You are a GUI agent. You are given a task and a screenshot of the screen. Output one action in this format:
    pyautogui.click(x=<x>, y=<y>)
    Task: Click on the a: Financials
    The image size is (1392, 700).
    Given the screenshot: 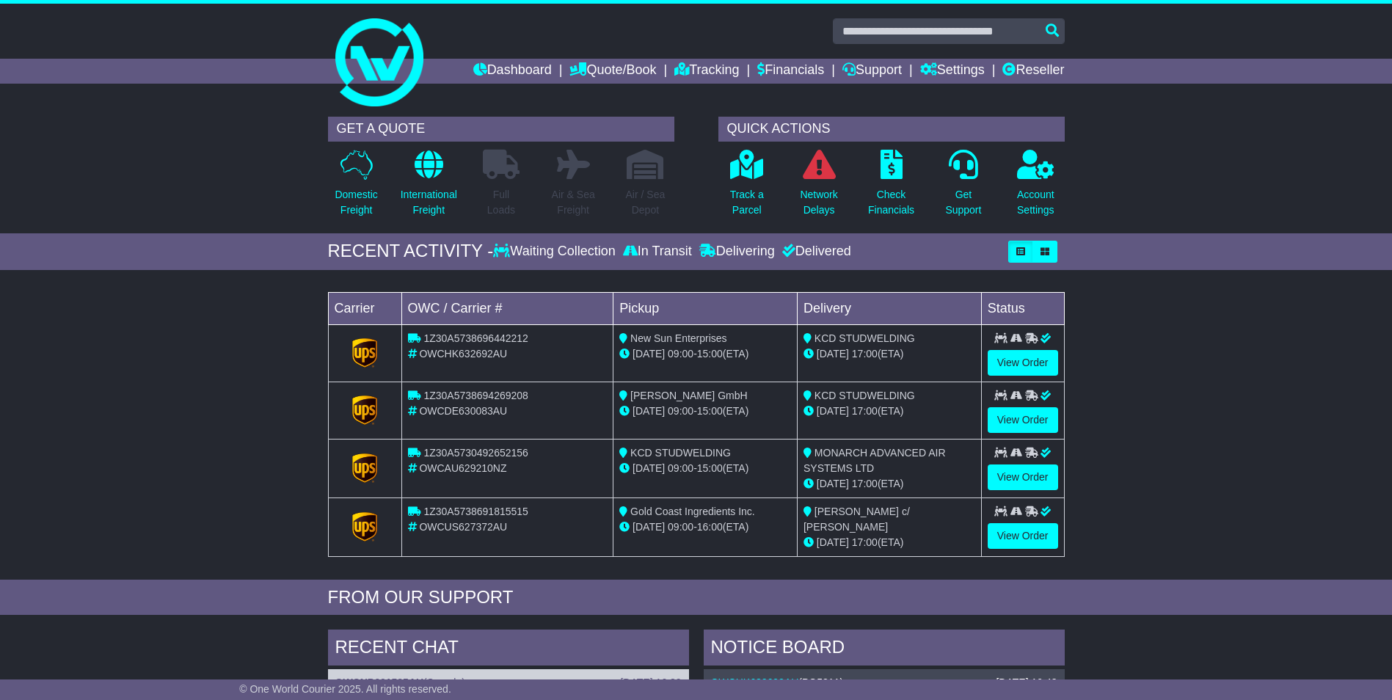 What is the action you would take?
    pyautogui.click(x=790, y=71)
    